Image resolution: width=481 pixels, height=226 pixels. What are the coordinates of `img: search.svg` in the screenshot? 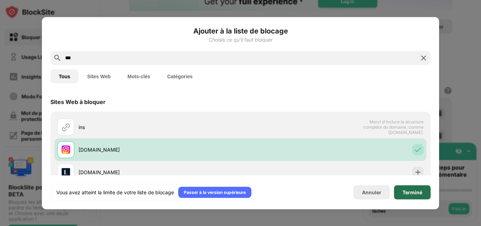 It's located at (57, 58).